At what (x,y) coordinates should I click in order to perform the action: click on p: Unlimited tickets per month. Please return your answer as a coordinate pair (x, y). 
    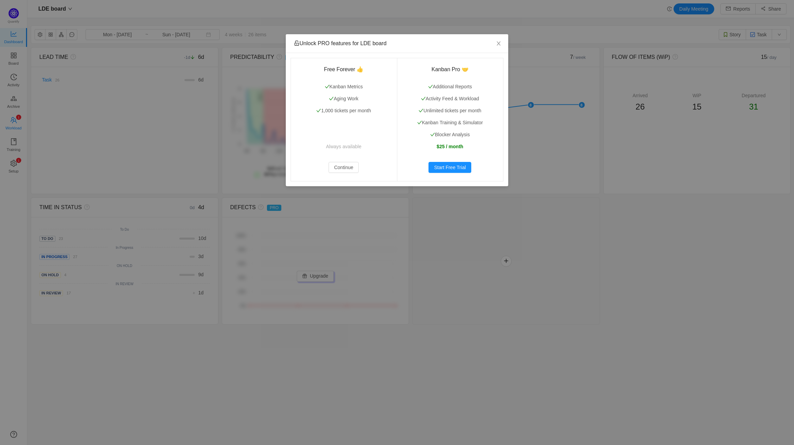
    Looking at the image, I should click on (450, 111).